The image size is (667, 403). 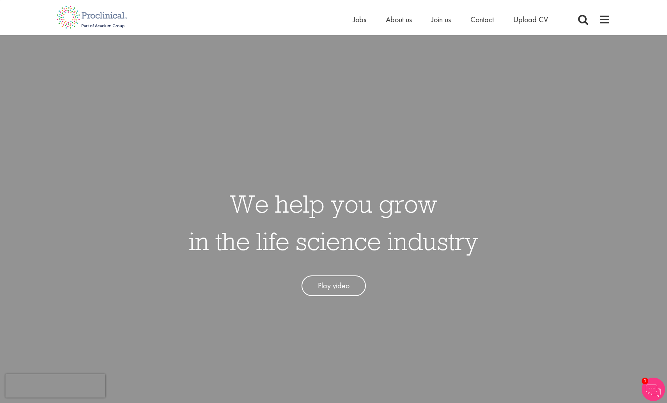 What do you see at coordinates (399, 20) in the screenshot?
I see `span: About us` at bounding box center [399, 20].